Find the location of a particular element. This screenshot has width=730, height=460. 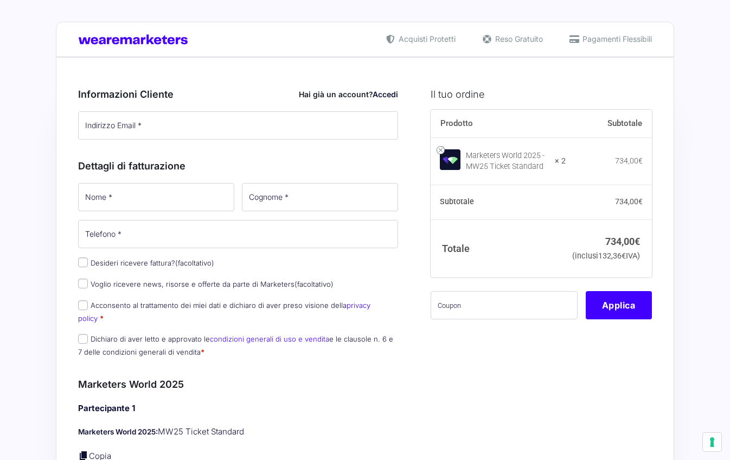

span: Reso Gratuito is located at coordinates (518, 39).